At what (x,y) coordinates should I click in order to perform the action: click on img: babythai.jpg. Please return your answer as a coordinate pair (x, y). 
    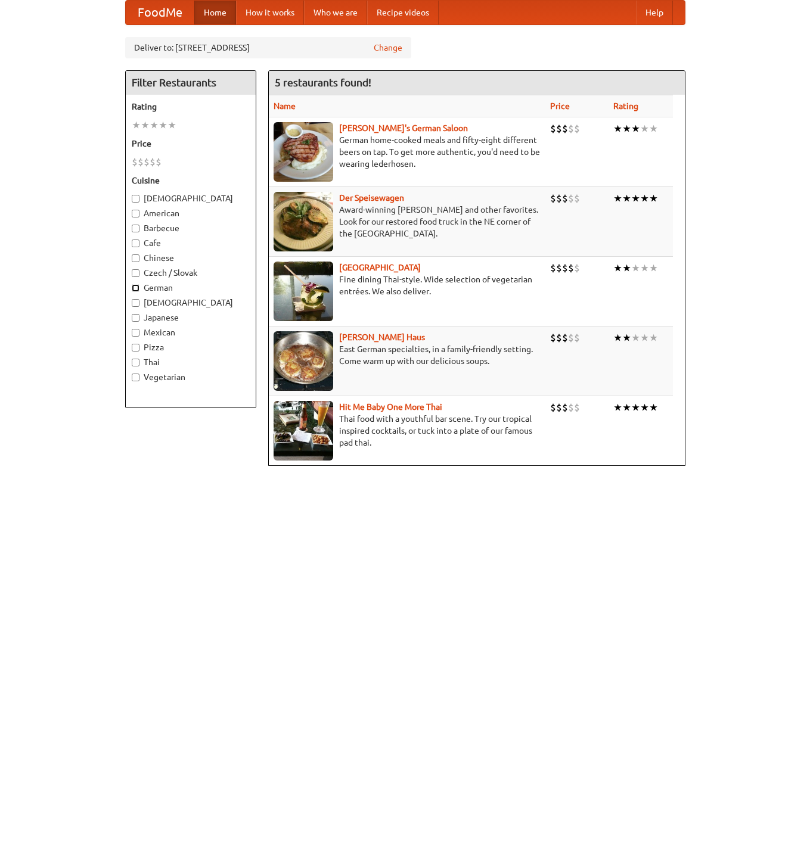
    Looking at the image, I should click on (303, 431).